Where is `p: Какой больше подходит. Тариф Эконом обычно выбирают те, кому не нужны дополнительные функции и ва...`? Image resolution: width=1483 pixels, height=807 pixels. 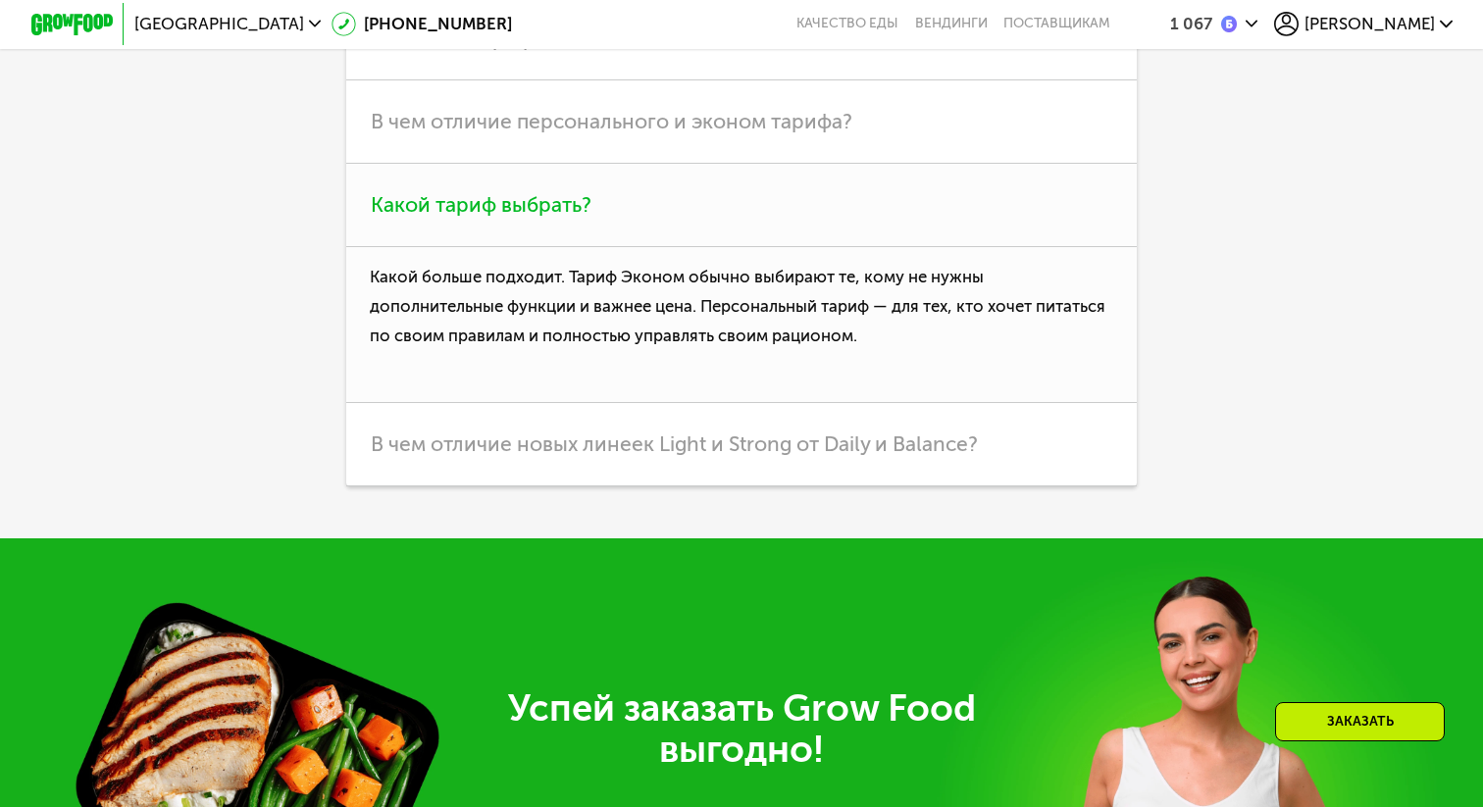
p: Какой больше подходит. Тариф Эконом обычно выбирают те, кому не нужны дополнительные функции и ва... is located at coordinates (741, 325).